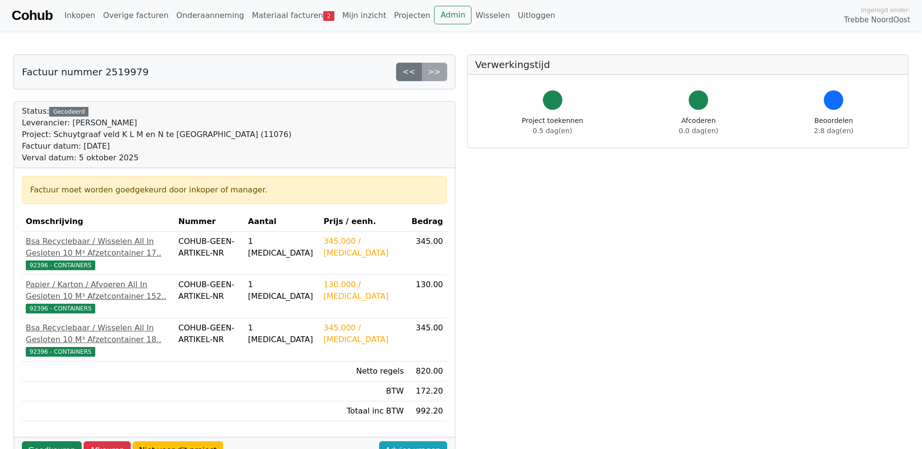  Describe the element at coordinates (427, 371) in the screenshot. I see `td: 820.00` at that location.